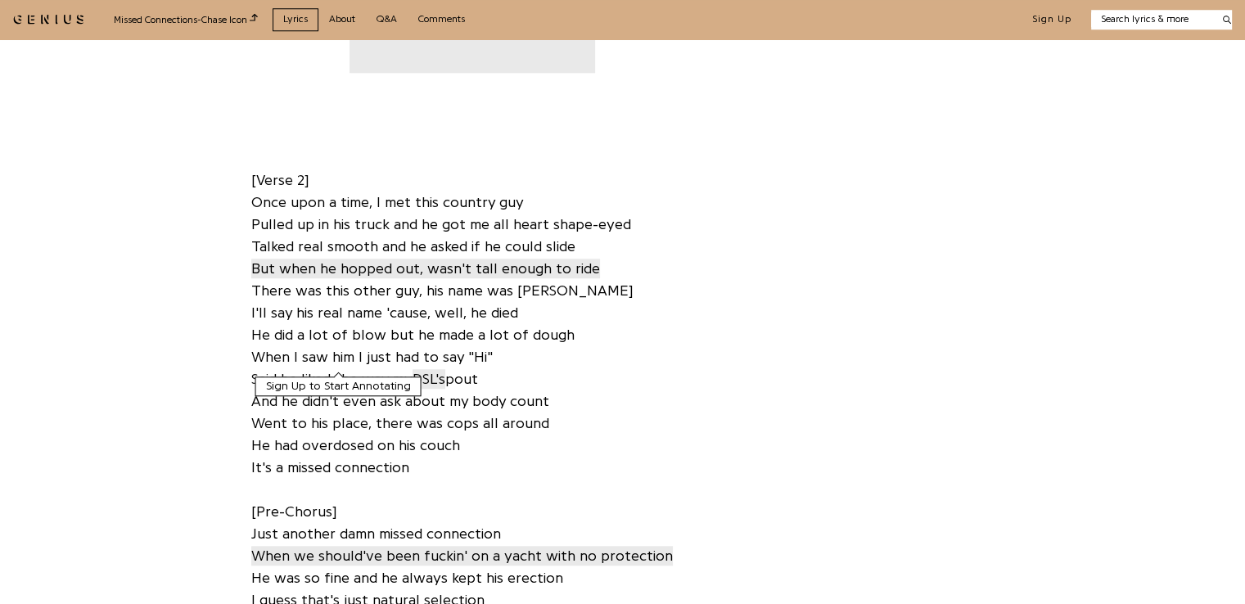 This screenshot has height=604, width=1245. Describe the element at coordinates (426, 269) in the screenshot. I see `a: But when he hopped out, wasn't tall enough to ride` at that location.